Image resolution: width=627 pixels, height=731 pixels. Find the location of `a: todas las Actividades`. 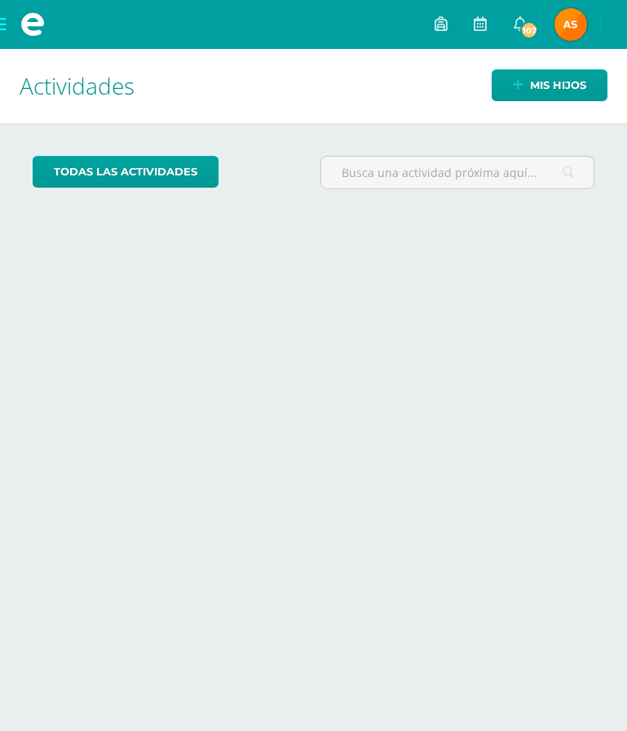

a: todas las Actividades is located at coordinates (126, 171).